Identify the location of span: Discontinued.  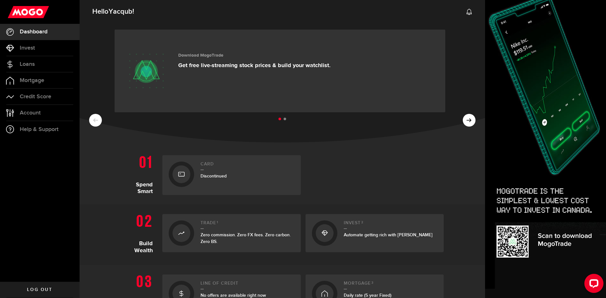
(213, 176).